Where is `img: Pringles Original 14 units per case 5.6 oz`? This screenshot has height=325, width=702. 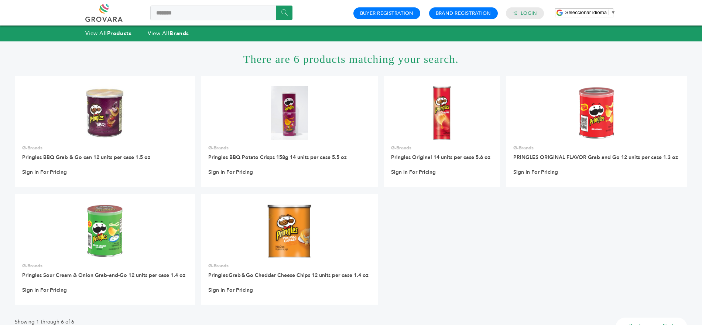 img: Pringles Original 14 units per case 5.6 oz is located at coordinates (442, 113).